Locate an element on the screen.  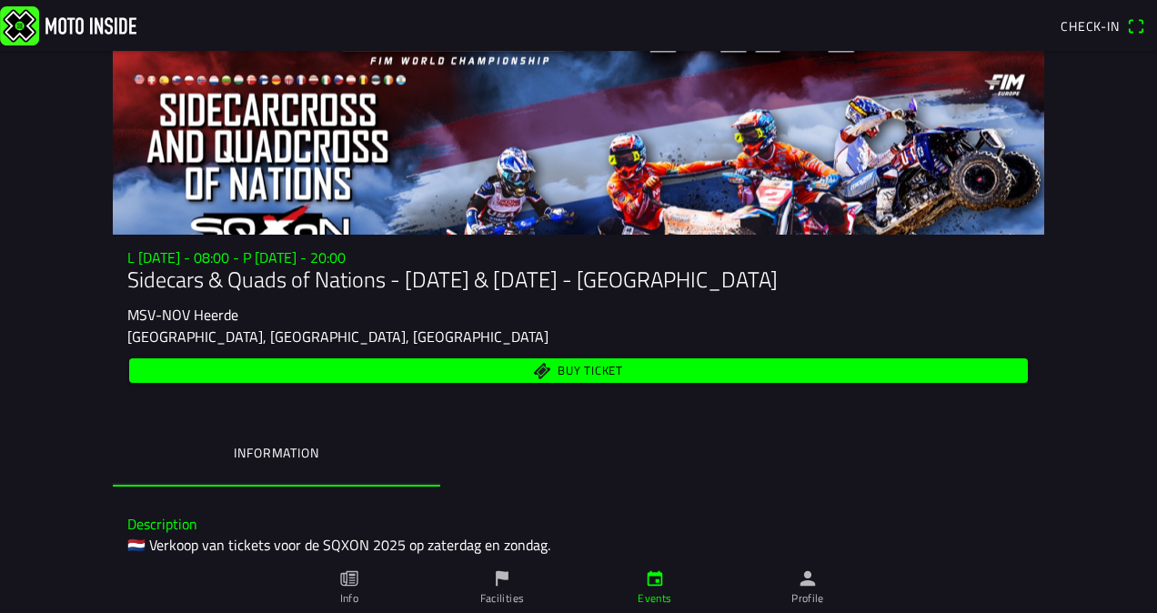
ion-label: Profile is located at coordinates (808, 599).